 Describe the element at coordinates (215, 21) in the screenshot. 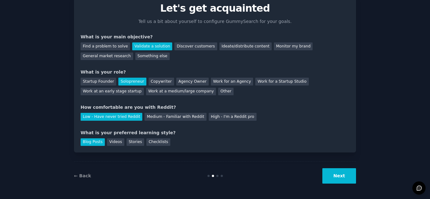

I see `p: Tell us a bit about yourself to configure GummySearch for your goals.` at that location.